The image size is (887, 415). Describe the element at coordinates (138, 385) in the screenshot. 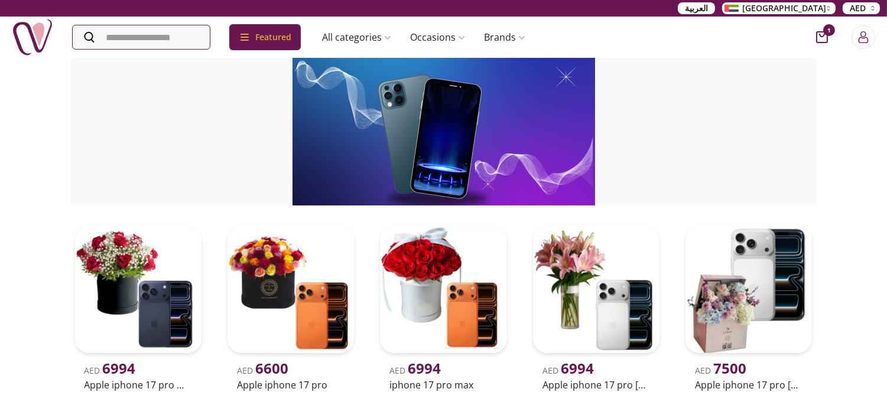

I see `h2: Apple iphone 17 pro max` at that location.